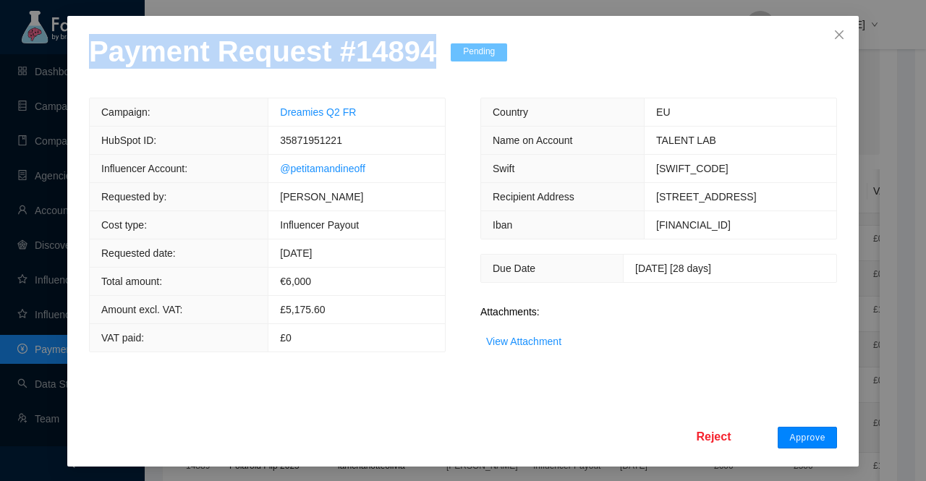  I want to click on button: Approve, so click(807, 438).